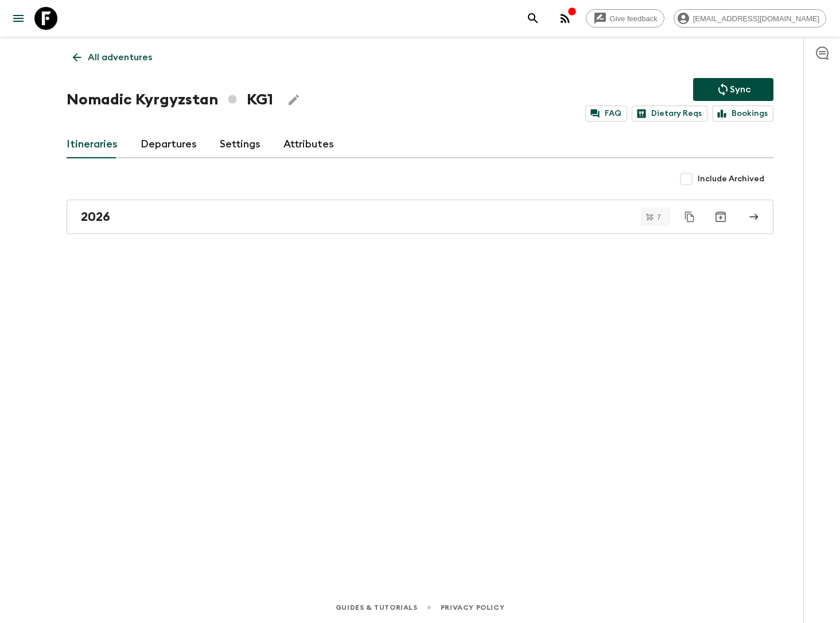 The image size is (840, 623). What do you see at coordinates (377, 608) in the screenshot?
I see `a: Guides & Tutorials` at bounding box center [377, 608].